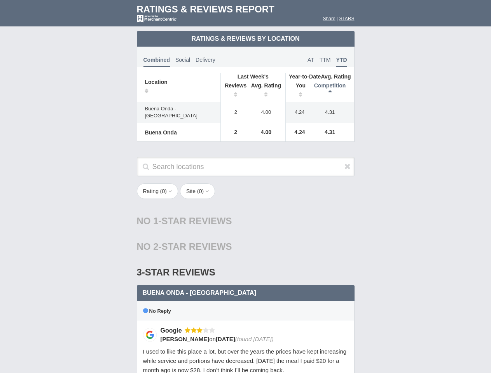 The width and height of the screenshot is (491, 373). What do you see at coordinates (234, 91) in the screenshot?
I see `th: Reviews: activate to sort column ascending` at bounding box center [234, 91].